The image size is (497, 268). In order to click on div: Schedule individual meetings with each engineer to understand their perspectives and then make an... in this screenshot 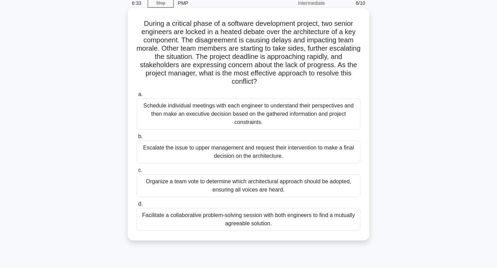, I will do `click(248, 114)`.